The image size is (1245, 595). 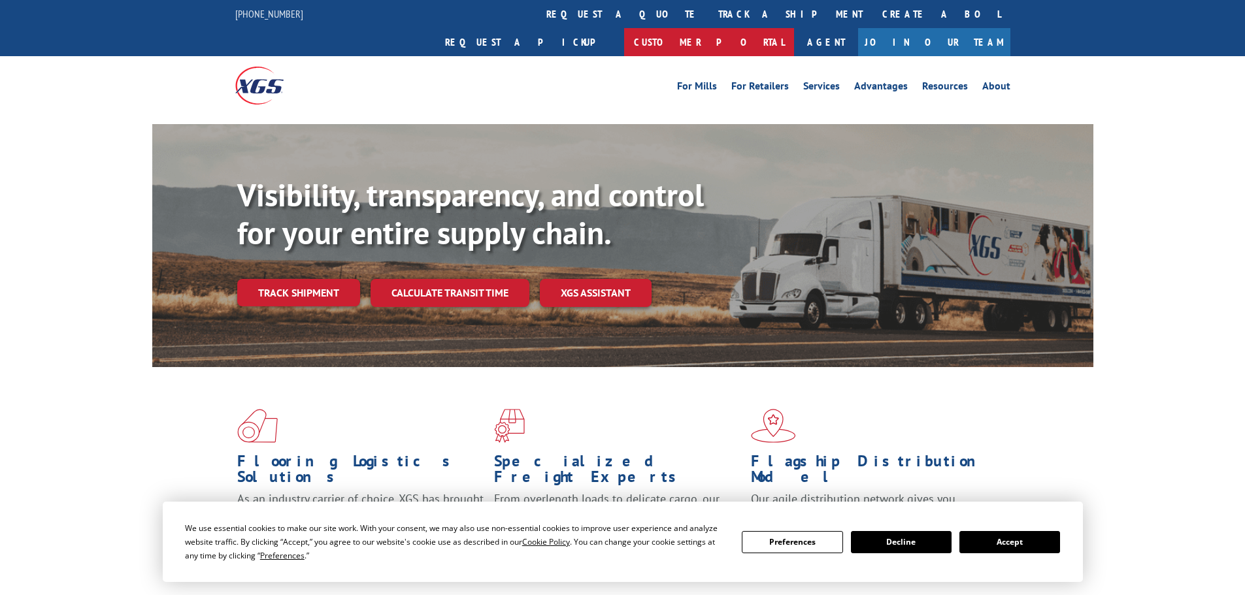 I want to click on a: Services, so click(x=821, y=88).